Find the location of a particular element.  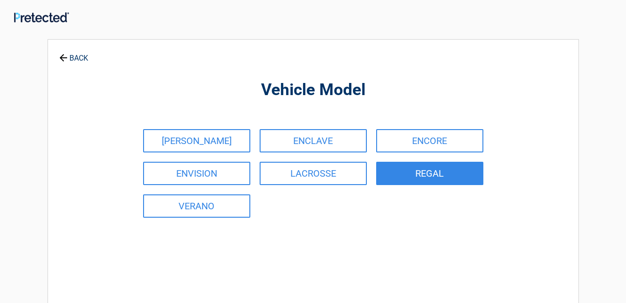

a: LACROSSE is located at coordinates (313, 173).